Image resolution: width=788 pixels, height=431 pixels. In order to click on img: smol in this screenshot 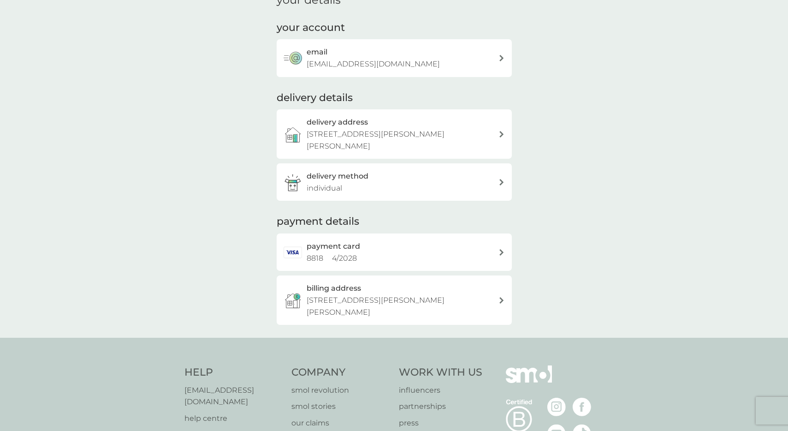, I will do `click(529, 381)`.